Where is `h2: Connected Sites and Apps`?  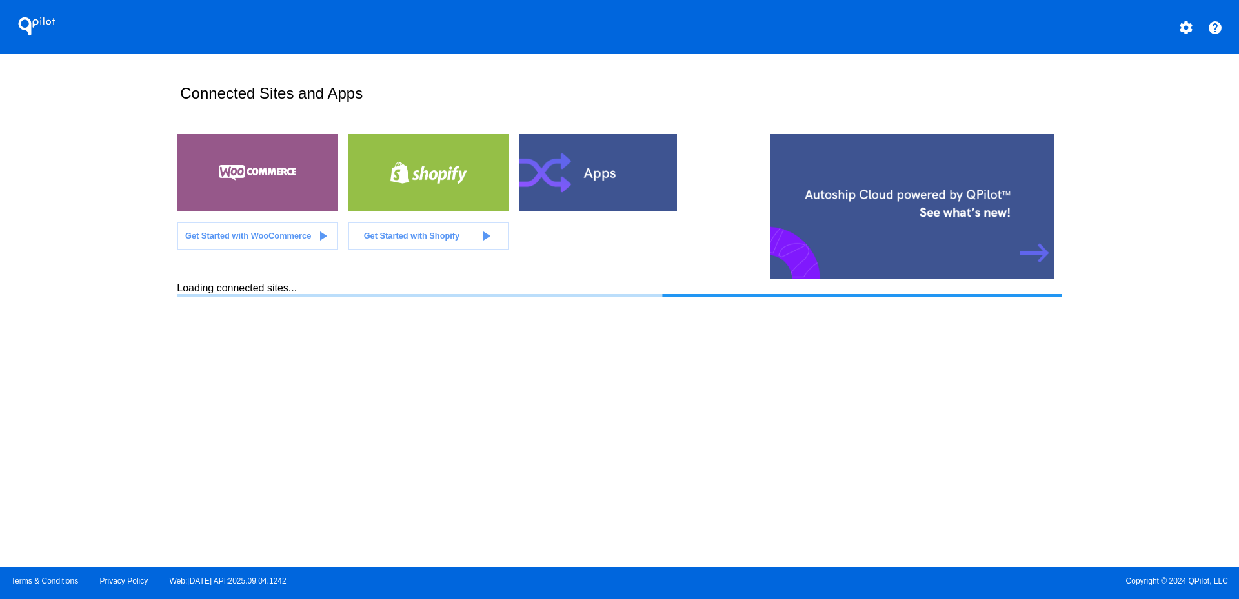 h2: Connected Sites and Apps is located at coordinates (617, 99).